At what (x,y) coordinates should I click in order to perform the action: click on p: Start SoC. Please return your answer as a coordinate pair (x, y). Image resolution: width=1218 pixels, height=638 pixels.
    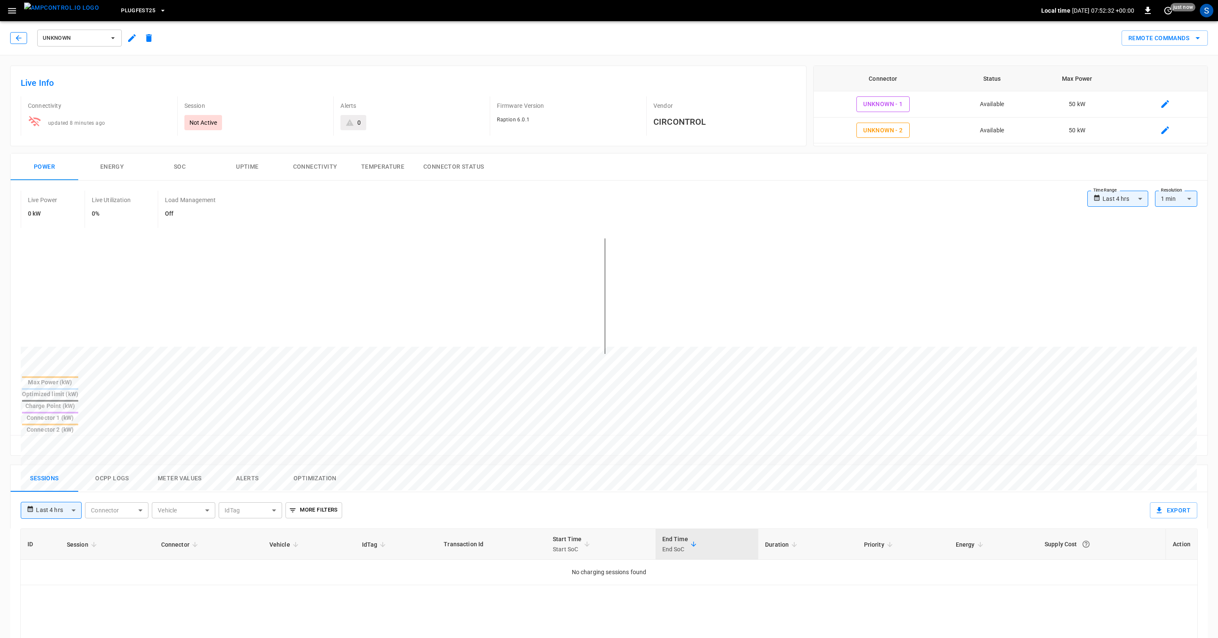
    Looking at the image, I should click on (567, 549).